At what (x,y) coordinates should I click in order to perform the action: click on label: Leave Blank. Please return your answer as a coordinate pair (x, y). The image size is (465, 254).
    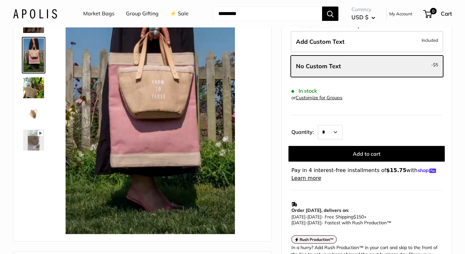
    Looking at the image, I should click on (367, 66).